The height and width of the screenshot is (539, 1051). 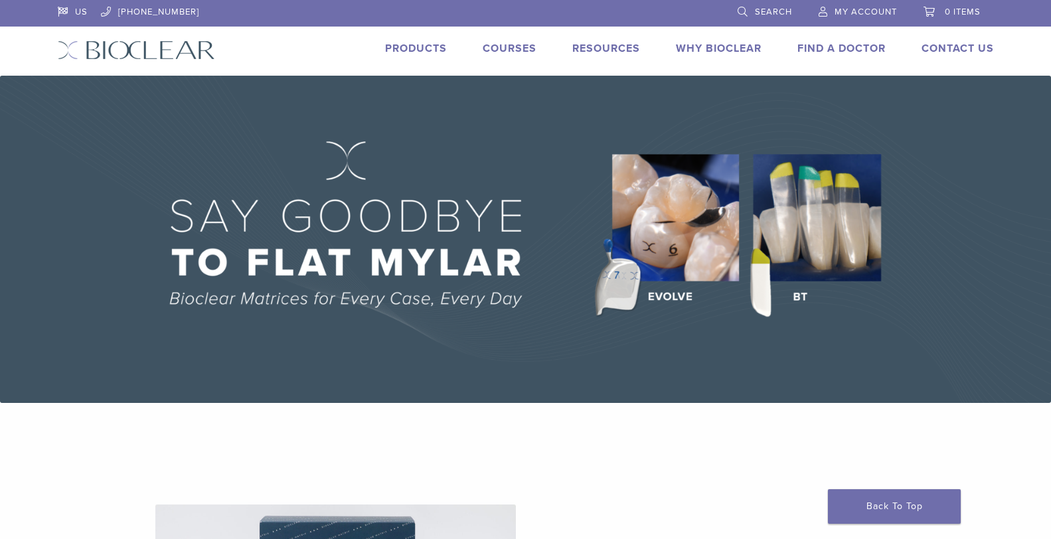 What do you see at coordinates (606, 48) in the screenshot?
I see `a: Resources` at bounding box center [606, 48].